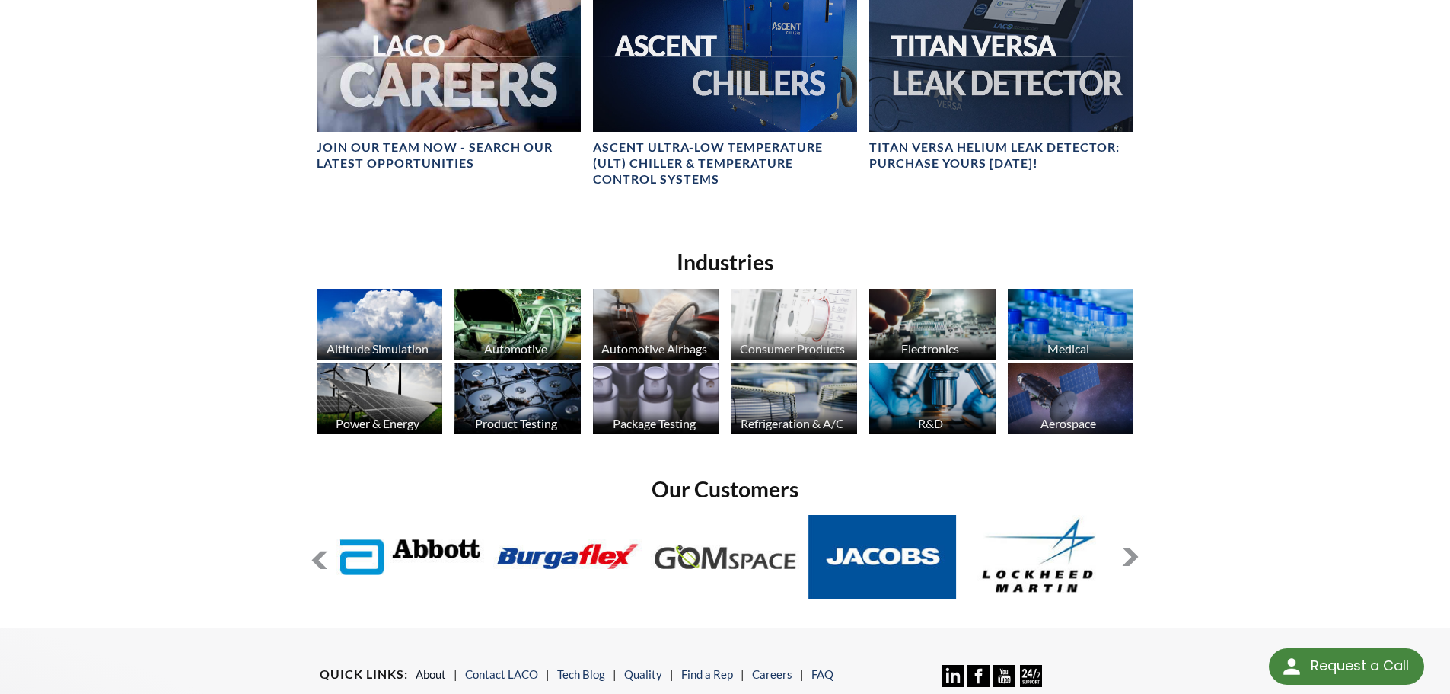 The image size is (1450, 694). I want to click on div: R&D, so click(930, 423).